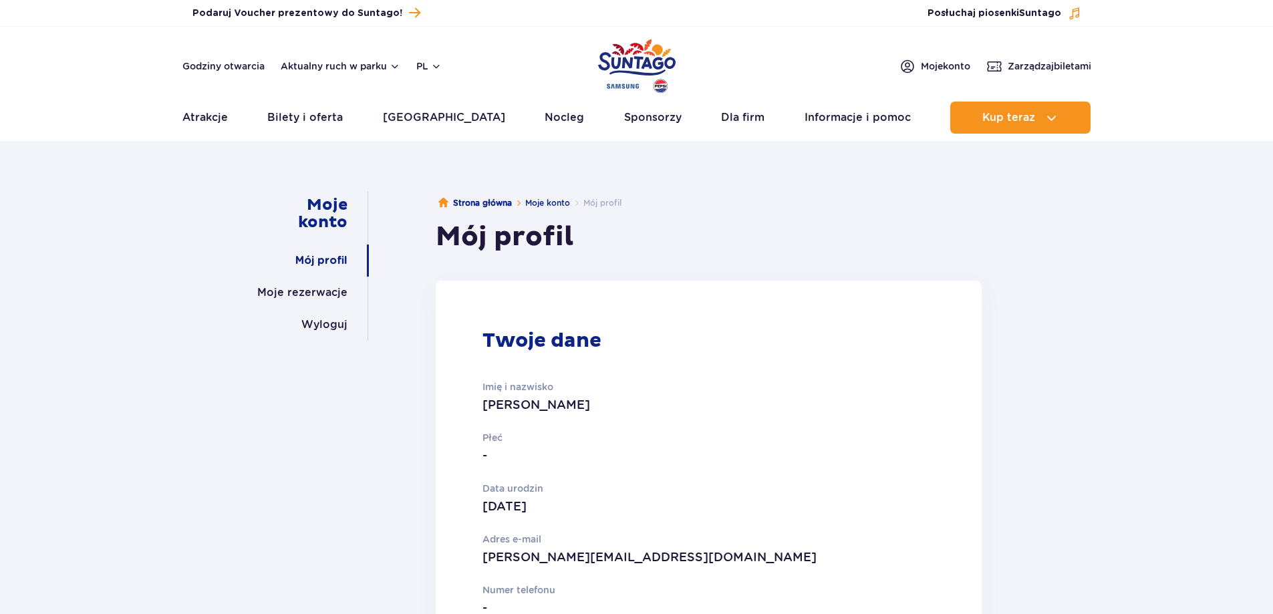 The width and height of the screenshot is (1273, 614). Describe the element at coordinates (857, 118) in the screenshot. I see `a: Informacje i pomoc` at that location.